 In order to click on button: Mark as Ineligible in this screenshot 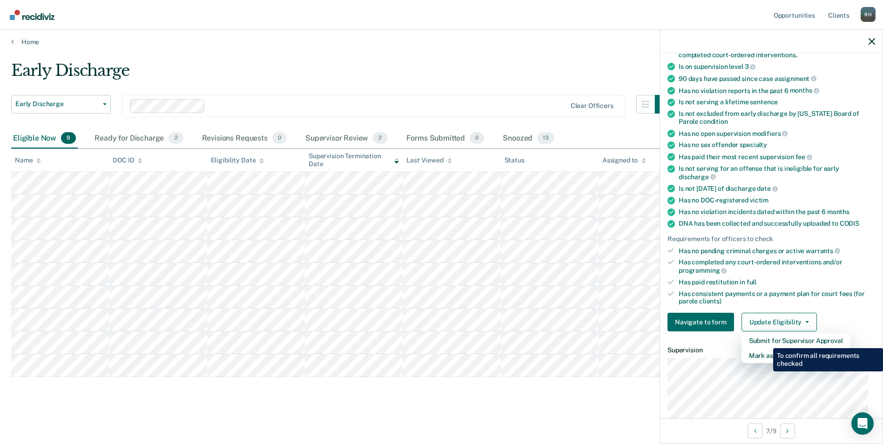, I will do `click(796, 355)`.